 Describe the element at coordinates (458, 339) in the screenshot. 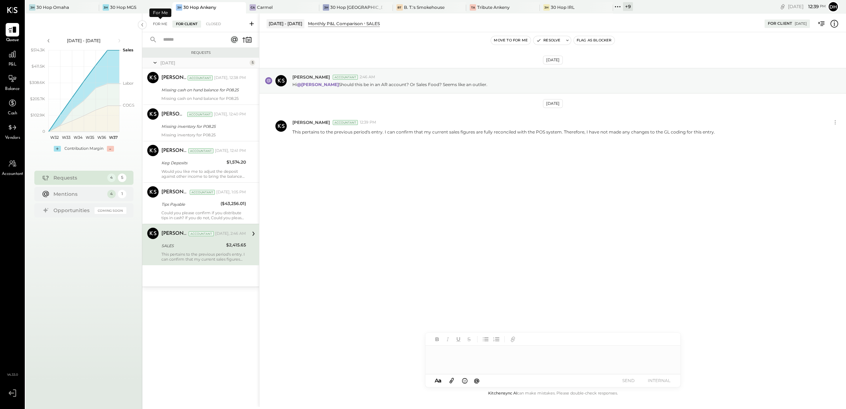

I see `button: Underline` at that location.